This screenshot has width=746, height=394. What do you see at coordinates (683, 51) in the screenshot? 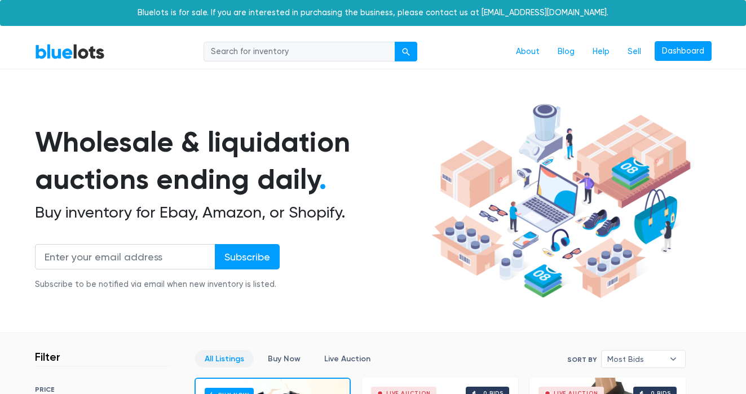
I see `a: Dashboard` at bounding box center [683, 51].